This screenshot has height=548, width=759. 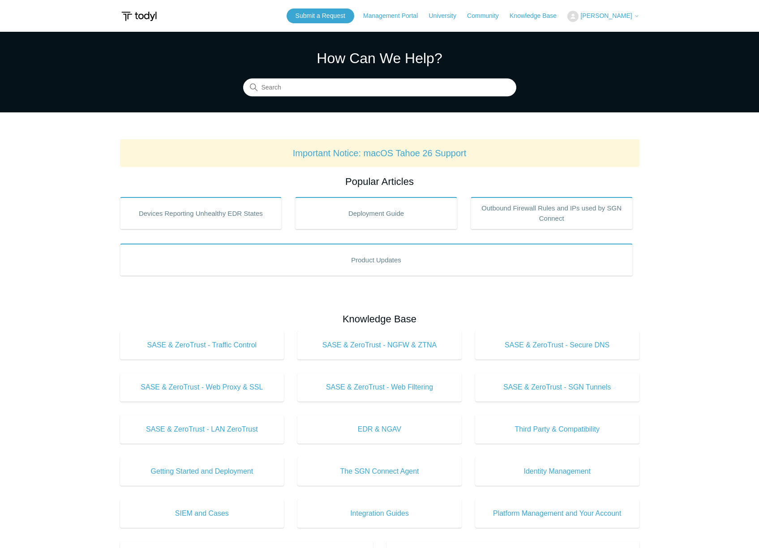 I want to click on a: Deployment Guide, so click(x=376, y=213).